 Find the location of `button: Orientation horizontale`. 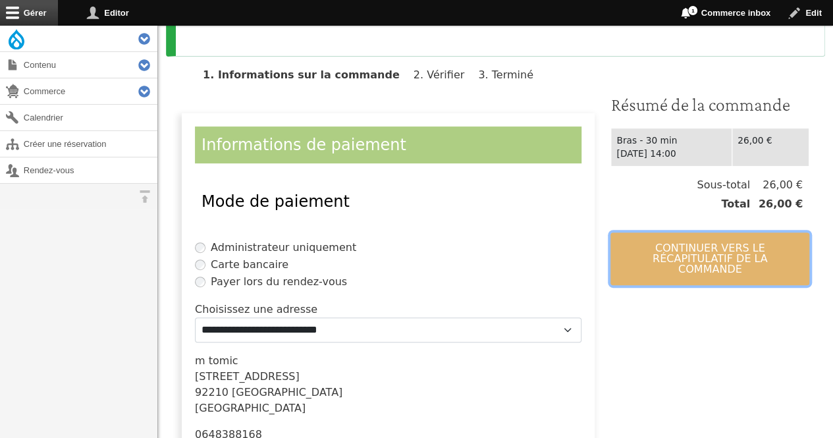

button: Orientation horizontale is located at coordinates (144, 196).